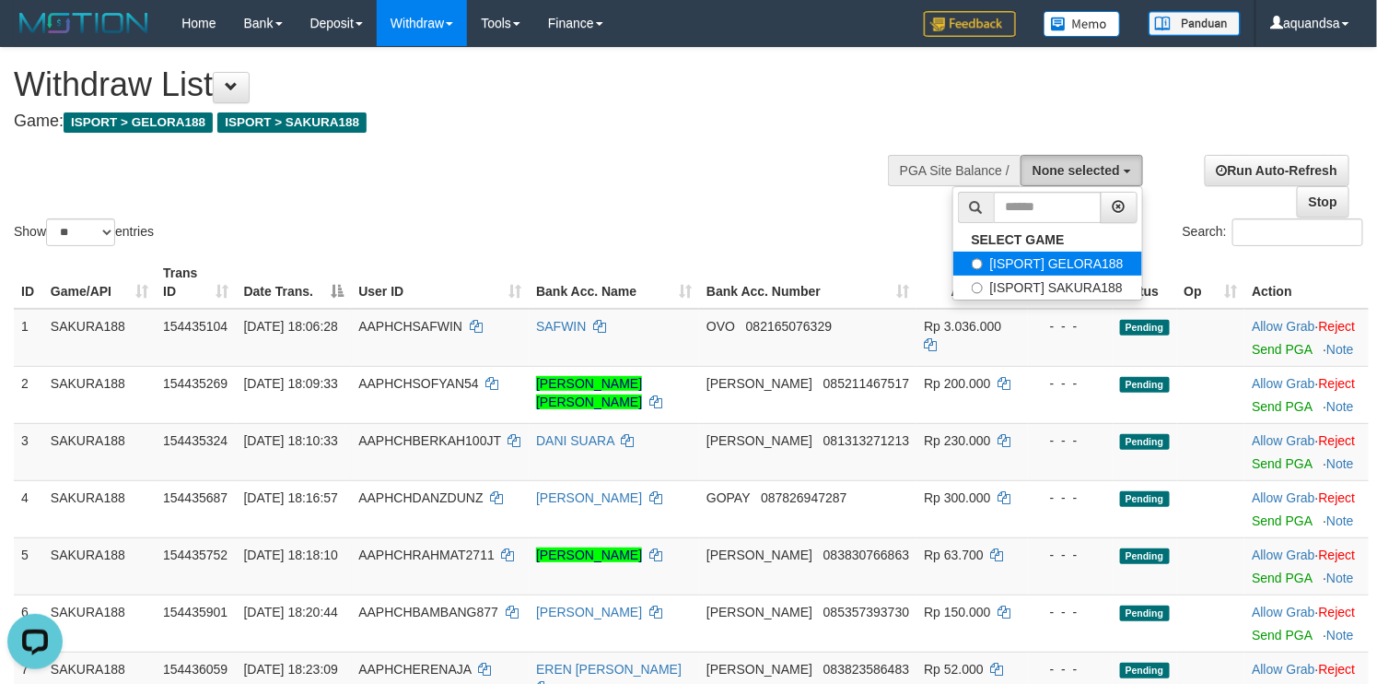 This screenshot has width=1377, height=684. What do you see at coordinates (29, 337) in the screenshot?
I see `td: 1` at bounding box center [29, 337].